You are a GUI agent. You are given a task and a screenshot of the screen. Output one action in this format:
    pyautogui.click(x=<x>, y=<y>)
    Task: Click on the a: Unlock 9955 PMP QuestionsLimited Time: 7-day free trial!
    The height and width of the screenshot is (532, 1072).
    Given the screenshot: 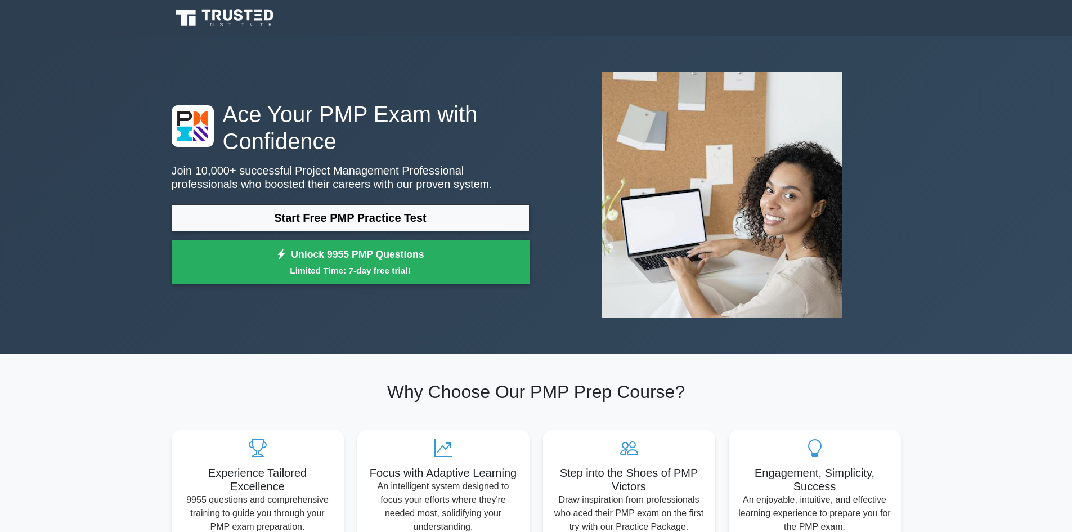 What is the action you would take?
    pyautogui.click(x=351, y=262)
    